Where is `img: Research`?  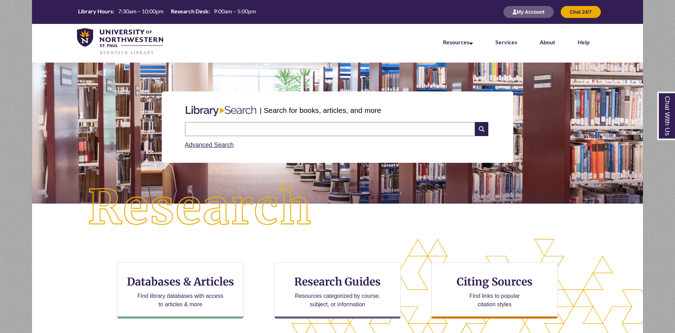
img: Research is located at coordinates (200, 208).